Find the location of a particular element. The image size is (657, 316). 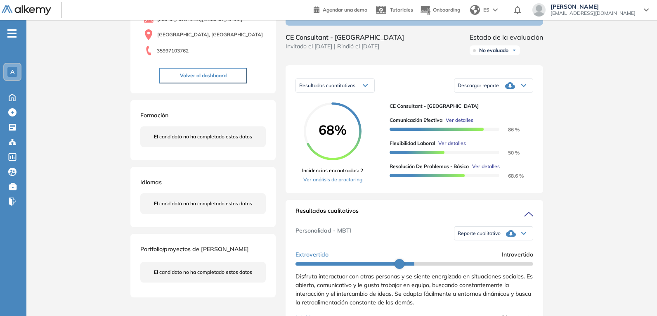

span: Idiomas is located at coordinates (151, 182).